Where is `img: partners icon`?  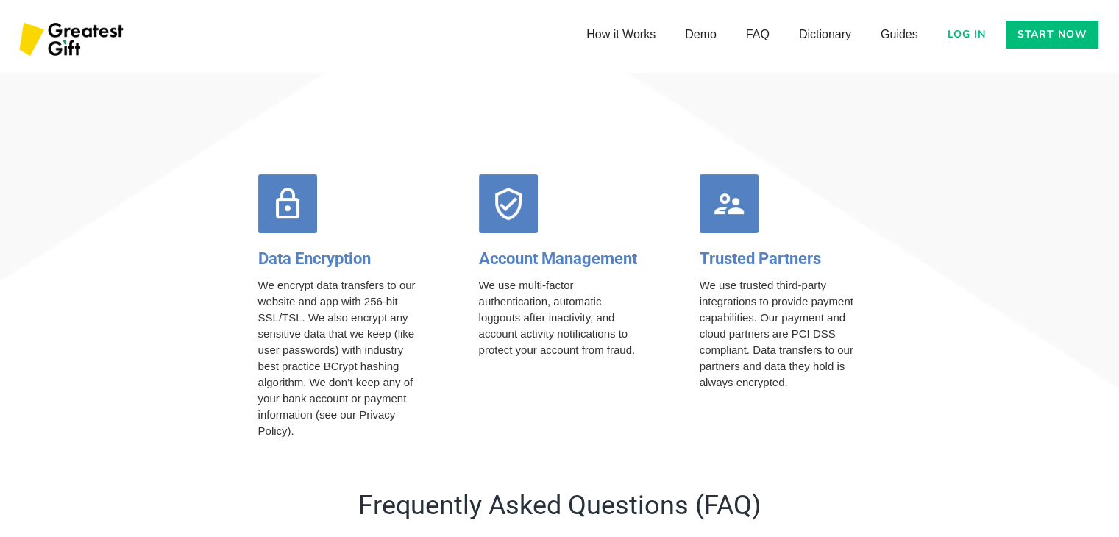
img: partners icon is located at coordinates (729, 204).